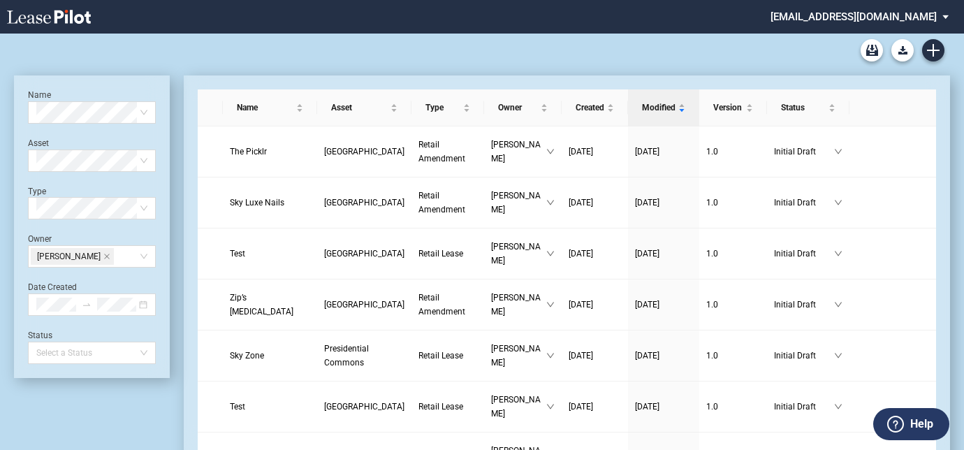 This screenshot has height=450, width=964. I want to click on span: Owner, so click(517, 108).